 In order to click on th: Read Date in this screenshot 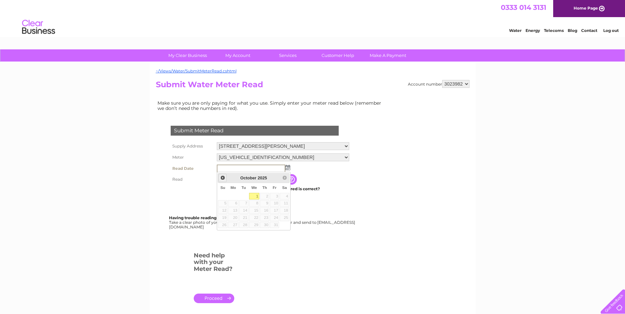, I will do `click(192, 169)`.